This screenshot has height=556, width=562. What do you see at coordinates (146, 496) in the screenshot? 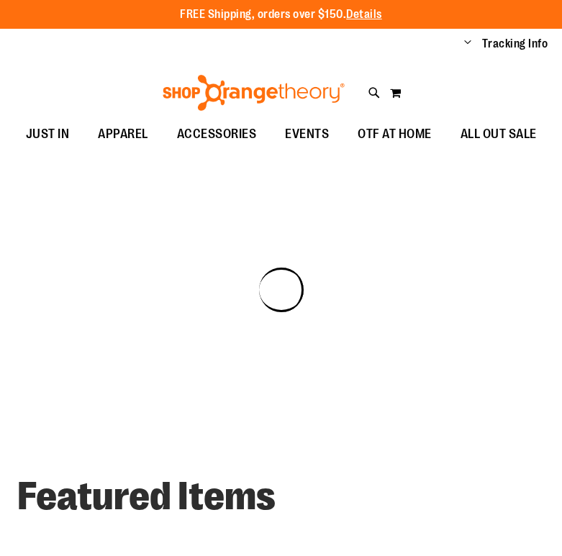
I see `strong: Featured Items` at bounding box center [146, 496].